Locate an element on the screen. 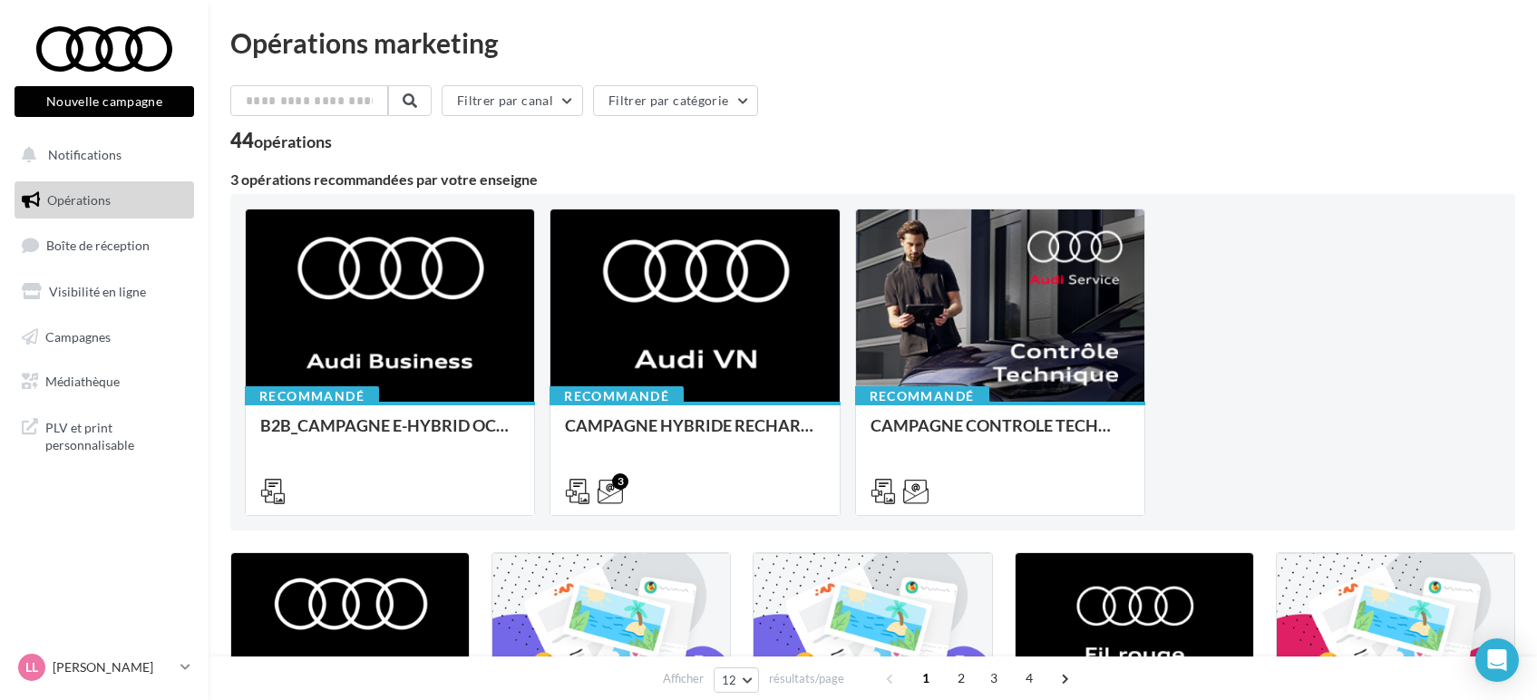 The height and width of the screenshot is (700, 1537). span: 1 is located at coordinates (926, 678).